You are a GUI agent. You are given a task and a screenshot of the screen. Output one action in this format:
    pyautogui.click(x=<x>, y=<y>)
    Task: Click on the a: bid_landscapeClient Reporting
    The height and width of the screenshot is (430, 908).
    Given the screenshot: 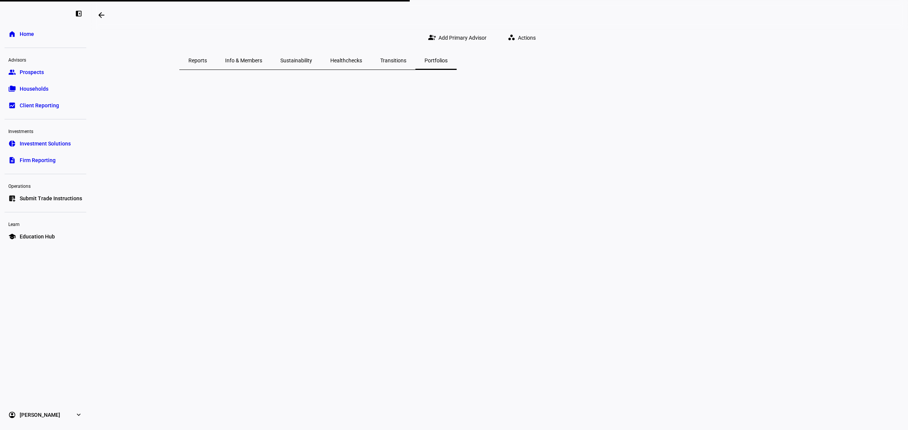 What is the action you would take?
    pyautogui.click(x=45, y=106)
    